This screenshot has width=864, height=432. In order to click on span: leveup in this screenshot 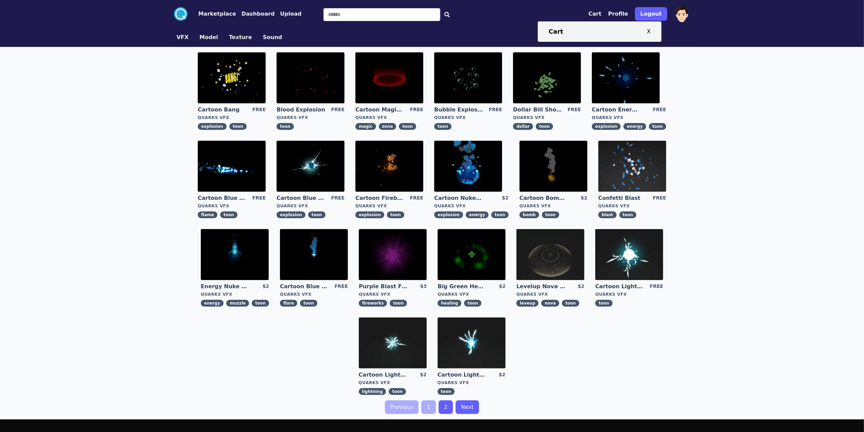, I will do `click(527, 303)`.